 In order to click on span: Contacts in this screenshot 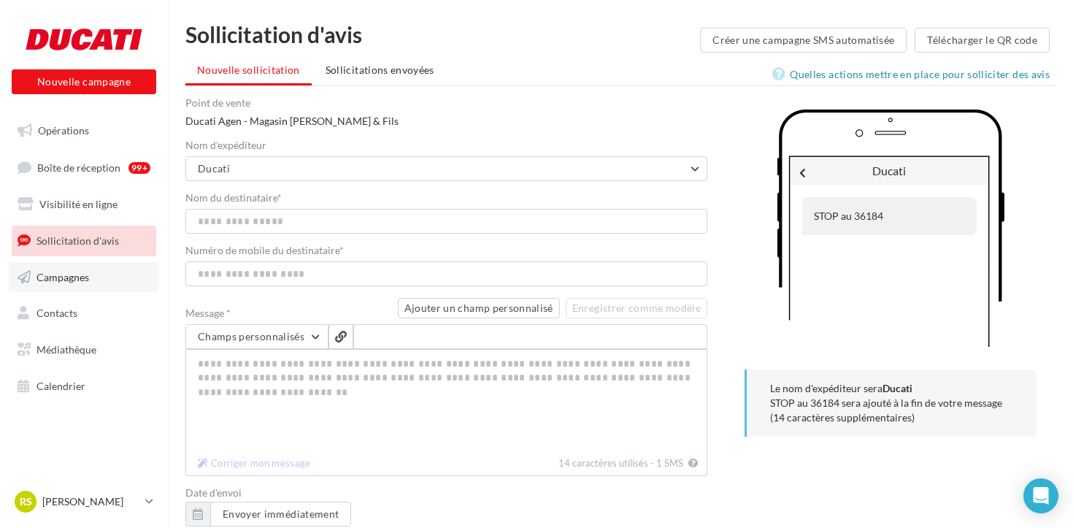, I will do `click(57, 312)`.